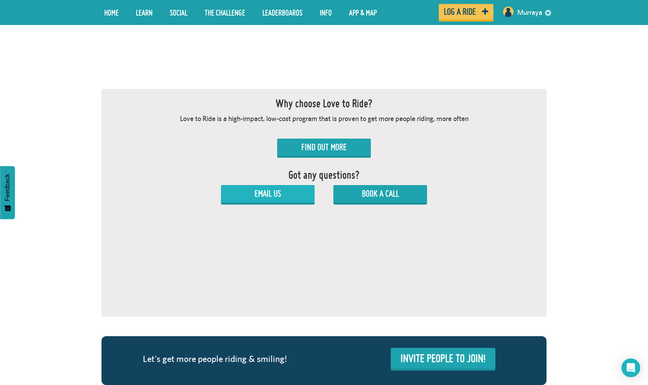 The height and width of the screenshot is (385, 648). I want to click on a: App & Map, so click(363, 12).